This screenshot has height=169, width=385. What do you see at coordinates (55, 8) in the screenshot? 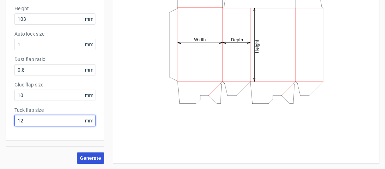
I see `label: Height` at bounding box center [55, 8].